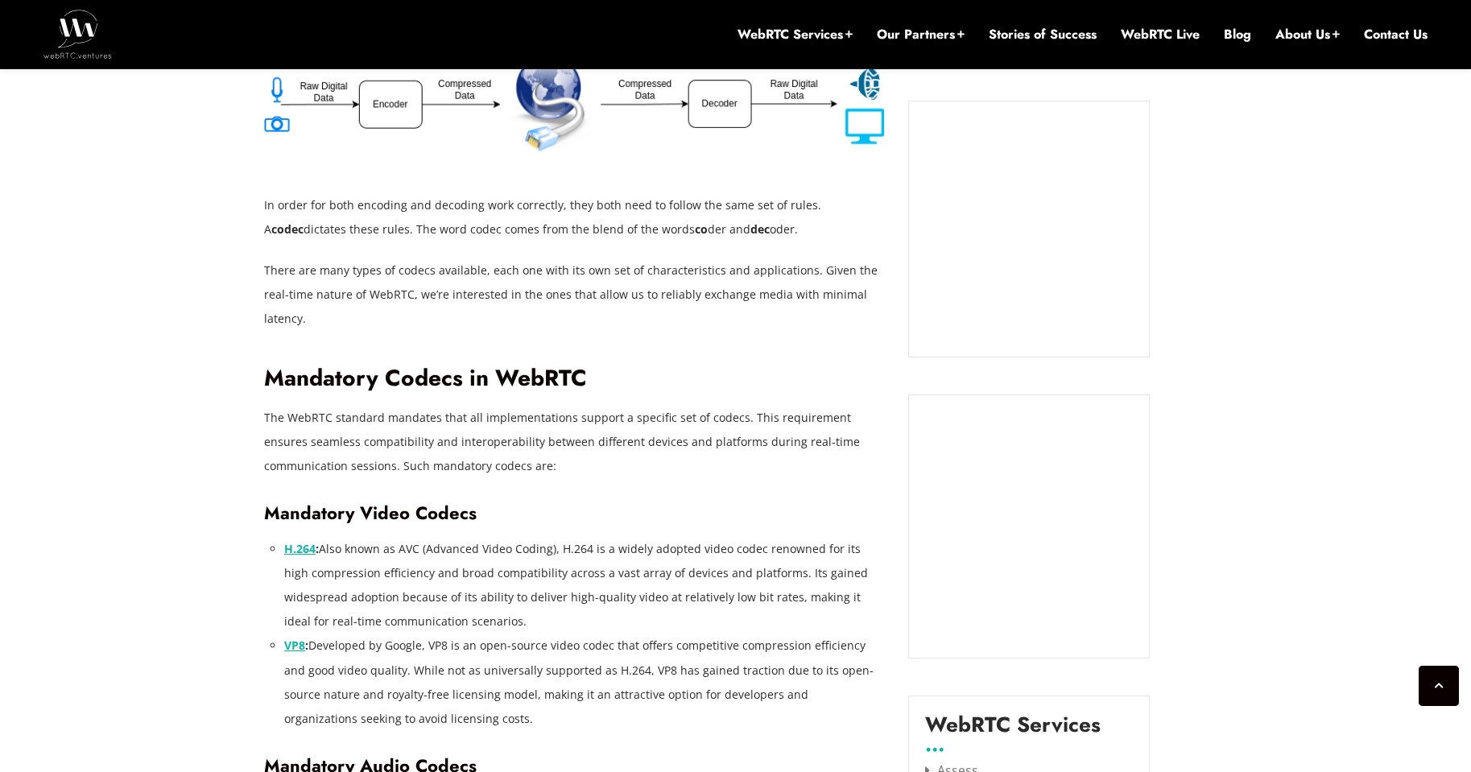 This screenshot has height=772, width=1471. What do you see at coordinates (574, 442) in the screenshot?
I see `p: The WebRTC standard mandates that all implementations support a specific set of codecs. This requ...` at bounding box center [574, 442].